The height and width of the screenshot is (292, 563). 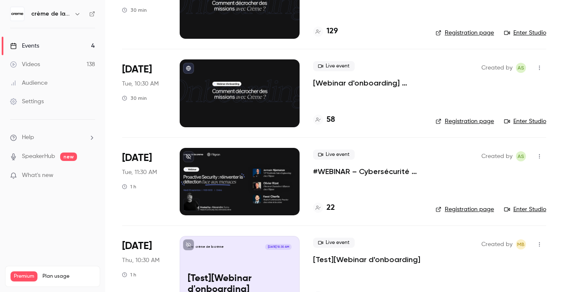 What do you see at coordinates (325, 31) in the screenshot?
I see `a: 129` at bounding box center [325, 31].